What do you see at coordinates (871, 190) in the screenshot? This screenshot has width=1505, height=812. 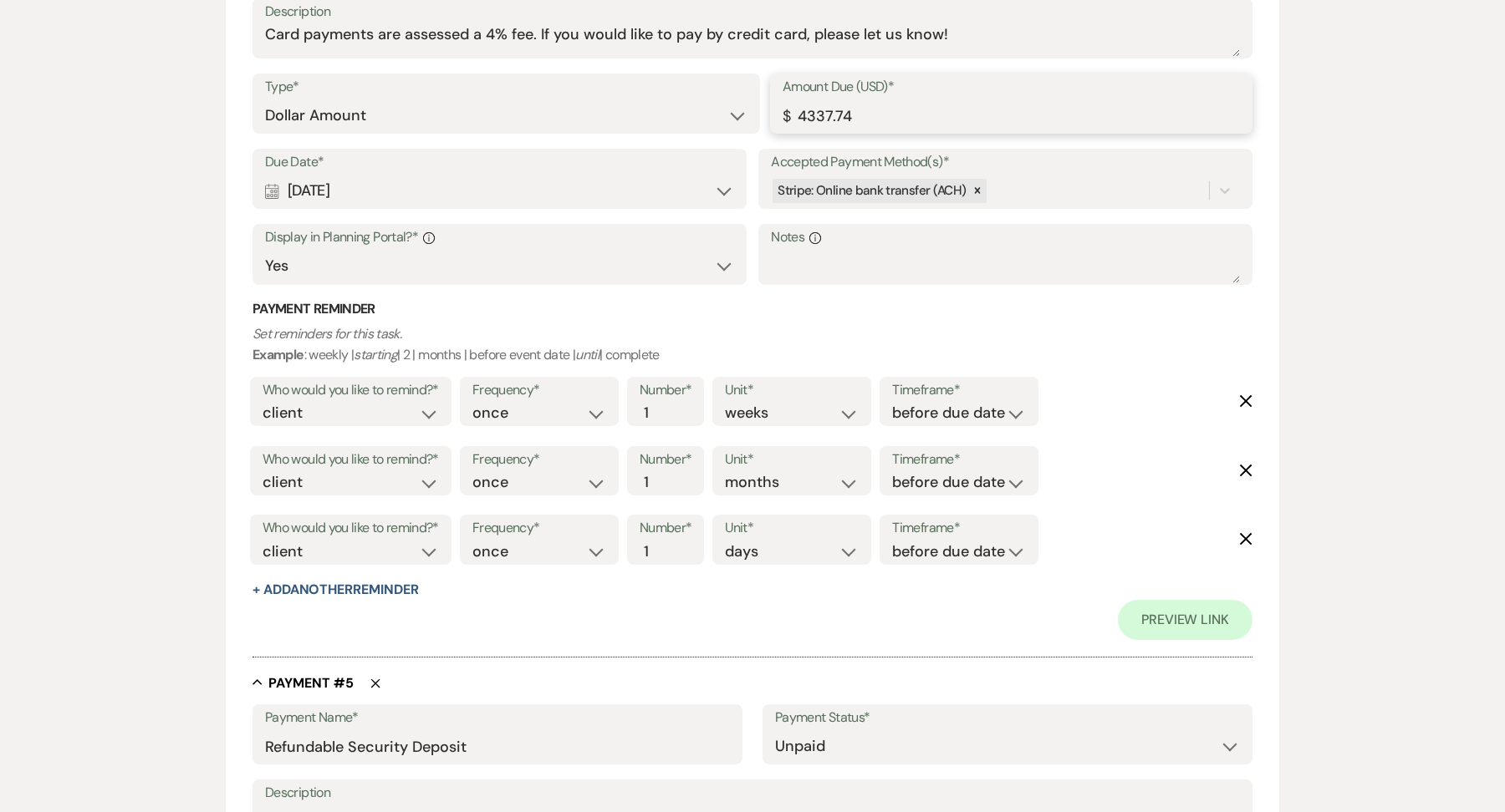 I see `span: Stripe: Online bank transfer (ACH)` at bounding box center [871, 190].